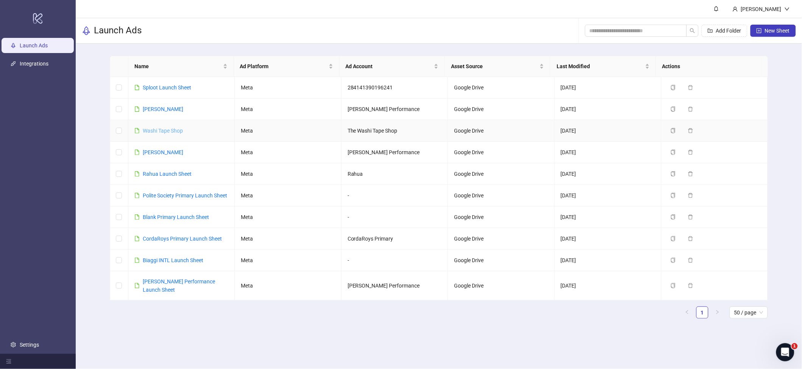 Image resolution: width=802 pixels, height=369 pixels. What do you see at coordinates (735, 9) in the screenshot?
I see `span: user` at bounding box center [735, 9].